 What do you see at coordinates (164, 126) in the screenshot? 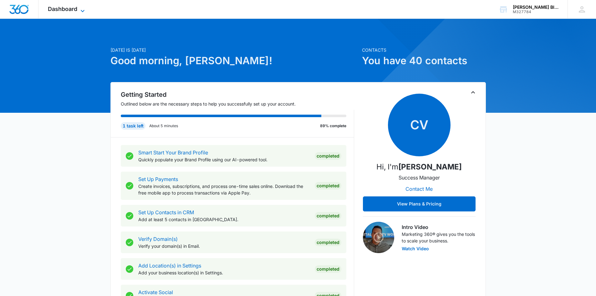
I see `p: About 5 minutes` at bounding box center [164, 126].